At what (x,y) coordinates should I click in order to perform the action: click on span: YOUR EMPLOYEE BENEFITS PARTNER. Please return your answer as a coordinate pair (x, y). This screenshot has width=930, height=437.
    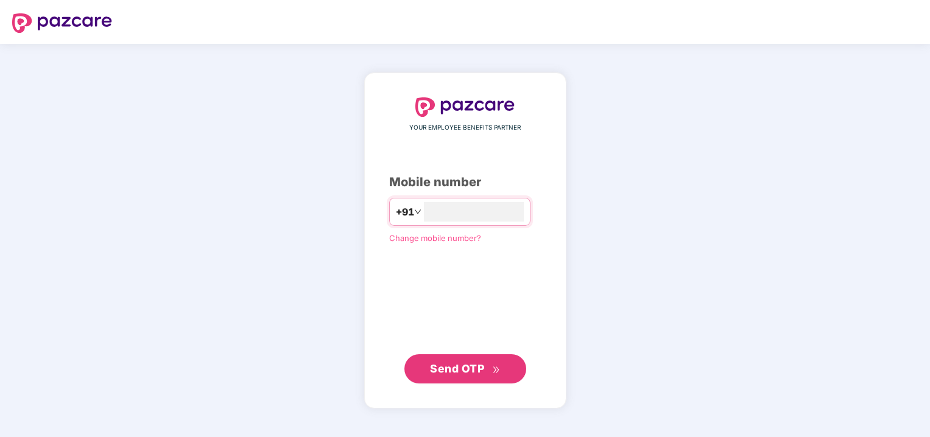
    Looking at the image, I should click on (465, 128).